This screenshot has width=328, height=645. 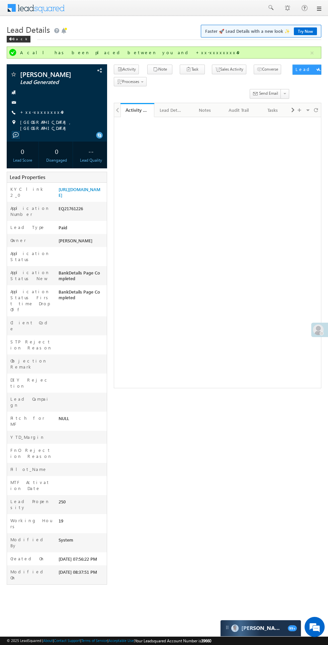 I want to click on label: Application Number, so click(x=31, y=211).